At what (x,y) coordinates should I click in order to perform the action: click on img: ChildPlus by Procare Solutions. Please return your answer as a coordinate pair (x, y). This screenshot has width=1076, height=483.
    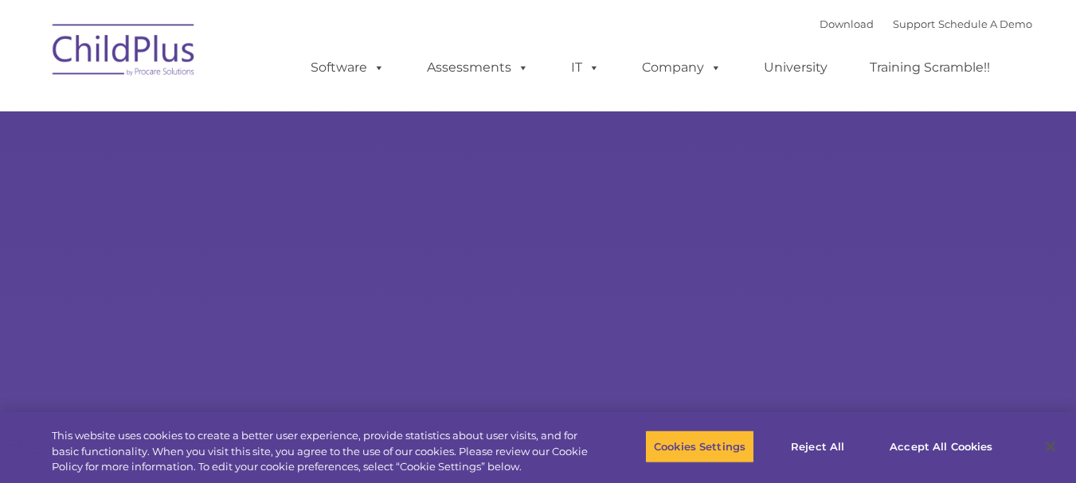
    Looking at the image, I should click on (124, 53).